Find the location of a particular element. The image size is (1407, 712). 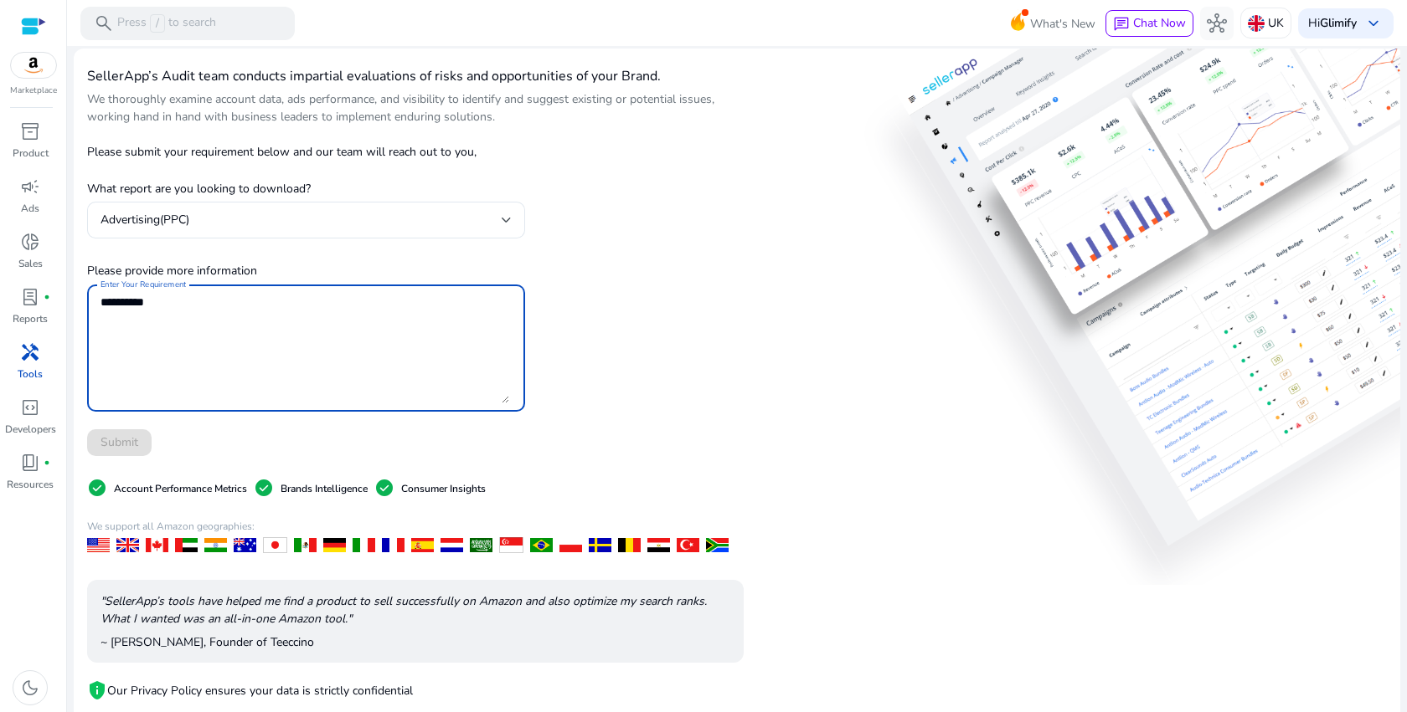

span: dark_mode is located at coordinates (30, 688).